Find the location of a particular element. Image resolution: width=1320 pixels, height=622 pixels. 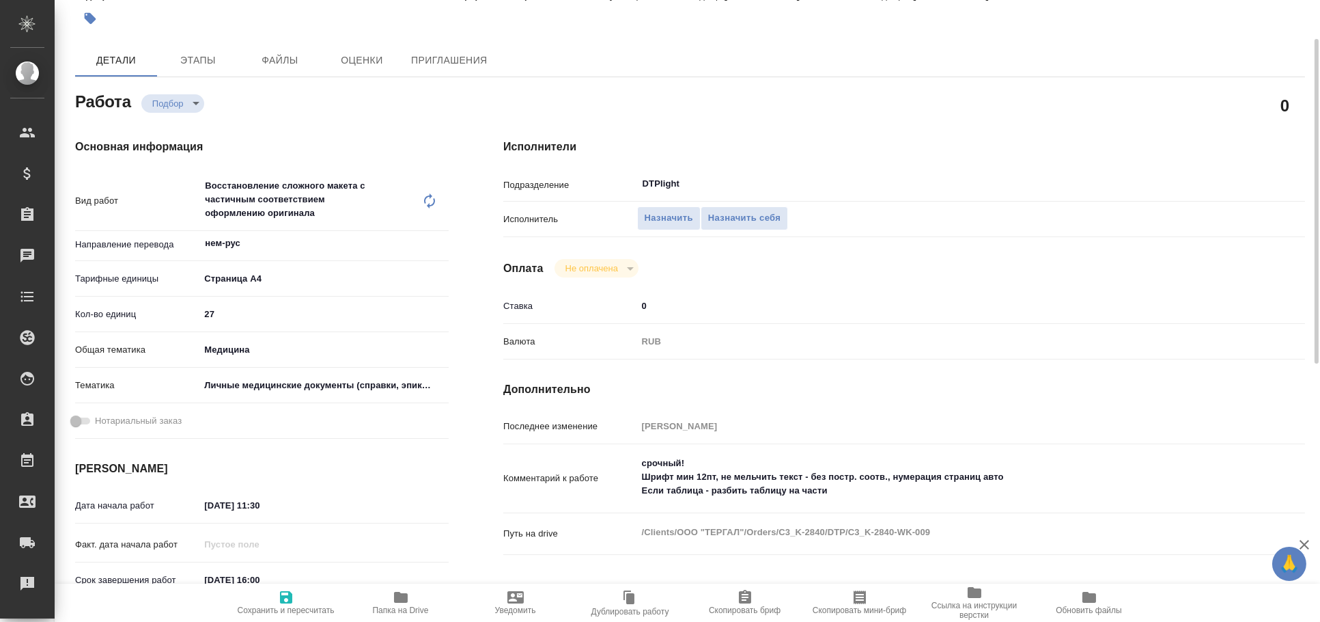

button: Ссылка на инструкции верстки is located at coordinates (975, 602).